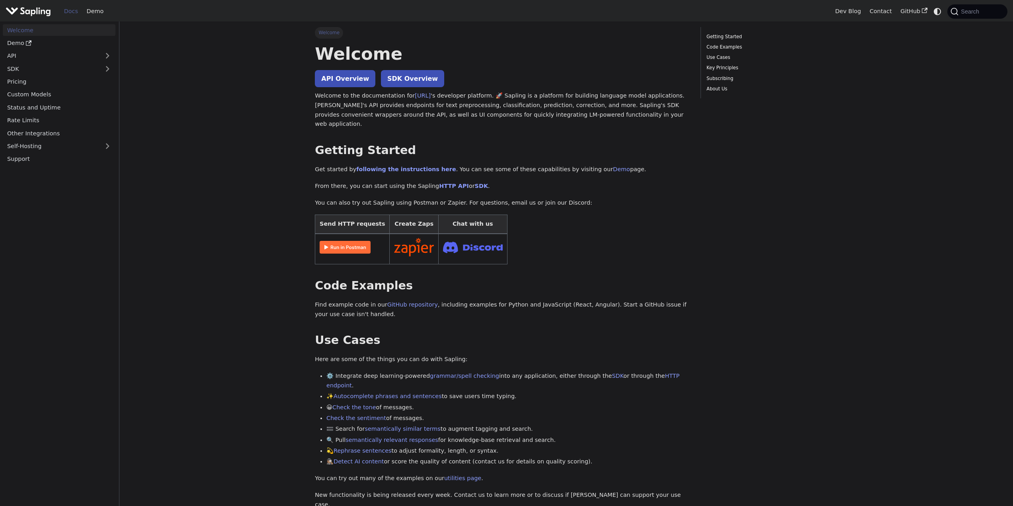 This screenshot has width=1013, height=506. Describe the element at coordinates (507, 451) in the screenshot. I see `li: 💫 to adjust formality, length, or syntax.` at that location.